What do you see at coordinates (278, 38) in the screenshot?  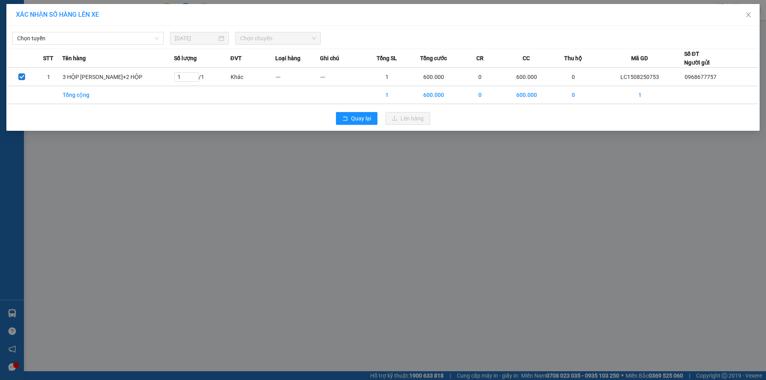 I see `span: Chọn chuyến` at bounding box center [278, 38].